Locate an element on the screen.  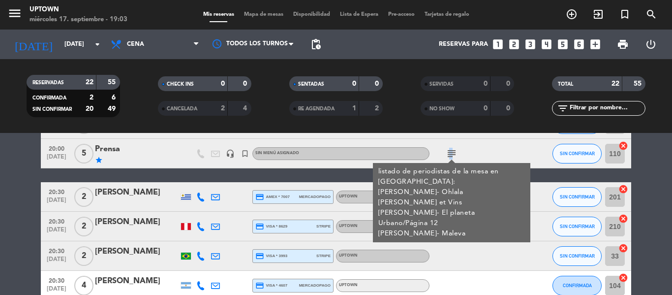
span: RESERVADAS is located at coordinates (48, 83).